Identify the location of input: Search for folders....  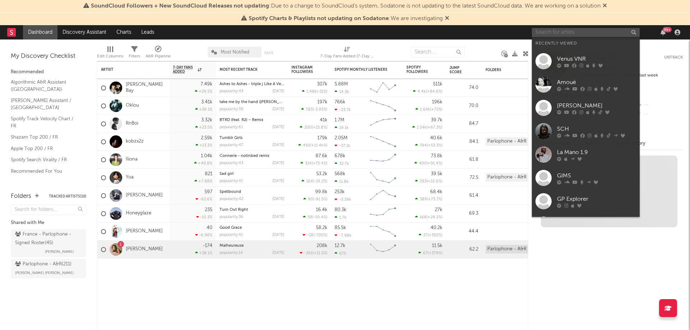
(49, 210).